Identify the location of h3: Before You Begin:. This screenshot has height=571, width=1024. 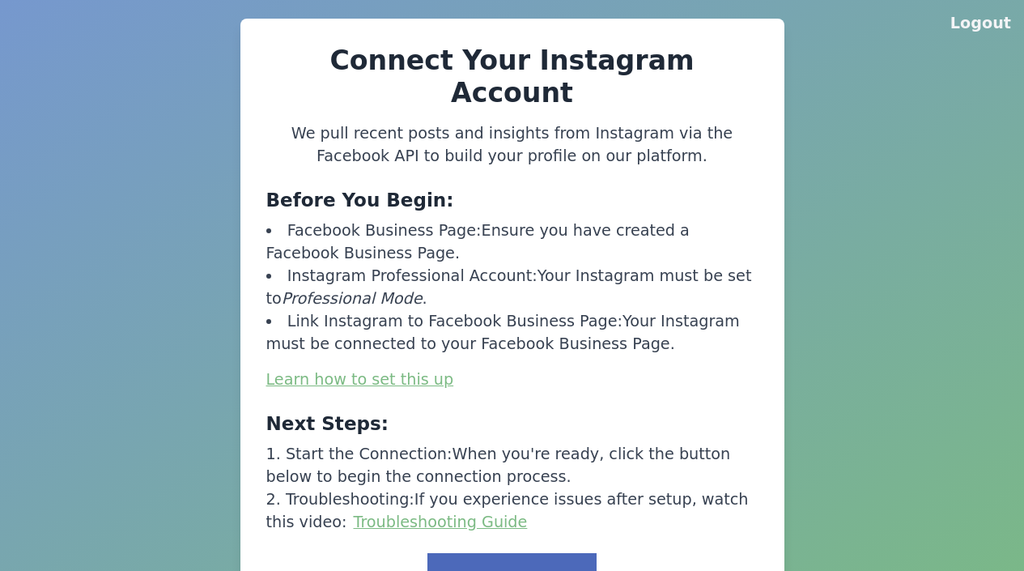
(513, 200).